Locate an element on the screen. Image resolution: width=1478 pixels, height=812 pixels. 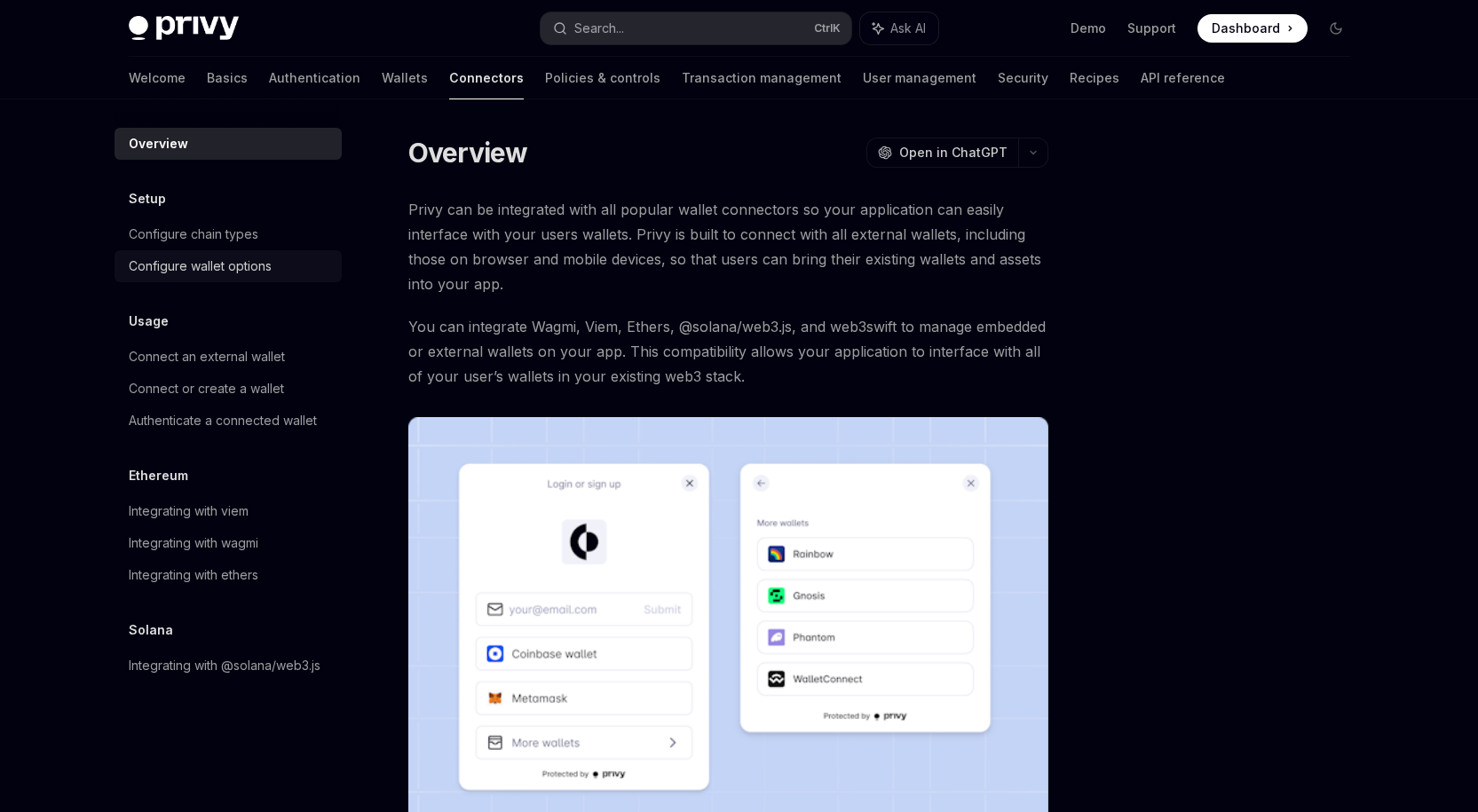
div: Integrating with ethers is located at coordinates (193, 575).